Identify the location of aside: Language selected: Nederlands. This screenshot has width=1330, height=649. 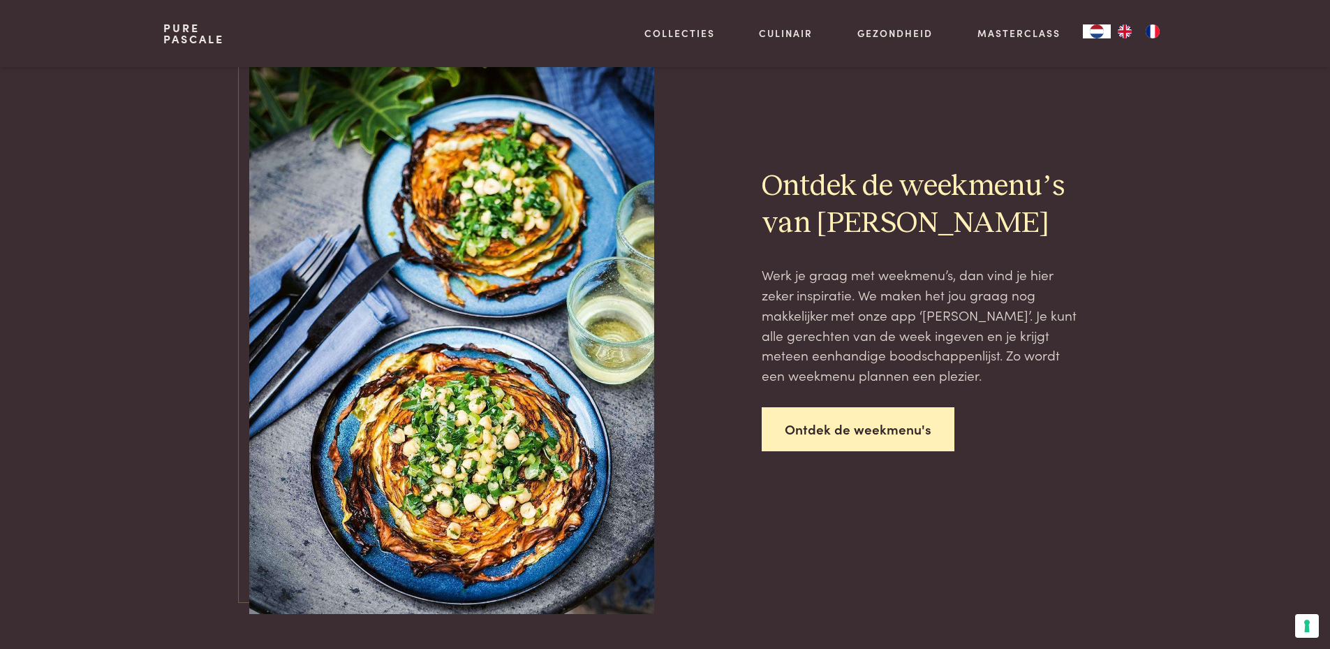
(1125, 31).